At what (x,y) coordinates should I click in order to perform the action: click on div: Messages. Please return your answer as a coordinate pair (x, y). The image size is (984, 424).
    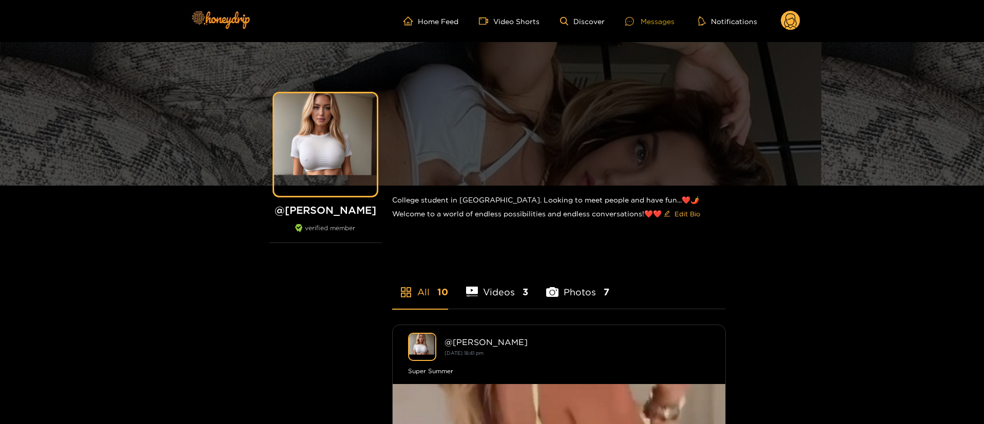
    Looking at the image, I should click on (650, 21).